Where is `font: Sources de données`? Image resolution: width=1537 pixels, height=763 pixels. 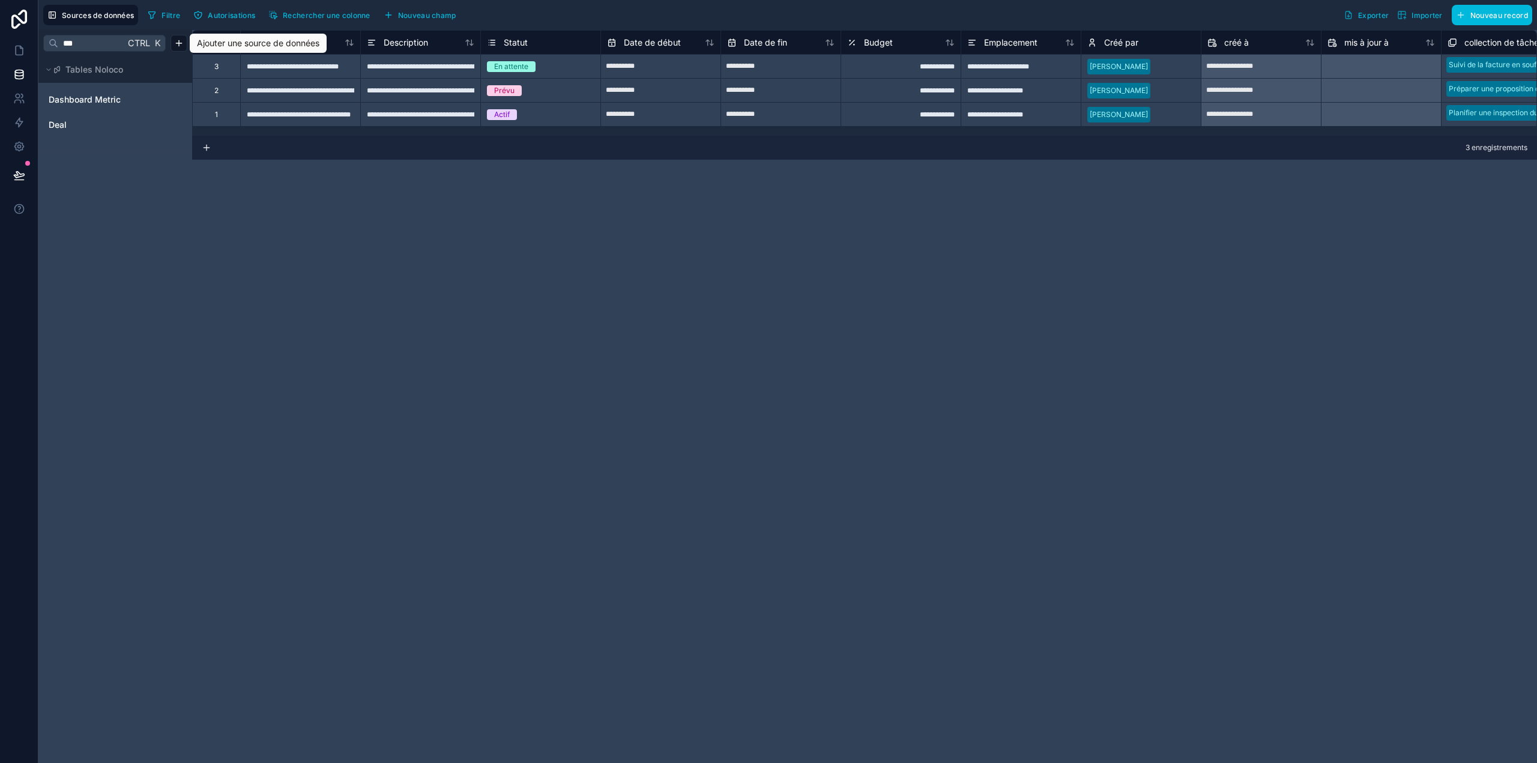
font: Sources de données is located at coordinates (98, 15).